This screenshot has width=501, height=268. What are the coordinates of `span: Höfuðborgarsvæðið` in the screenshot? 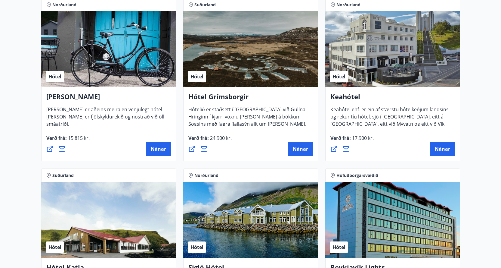 It's located at (357, 175).